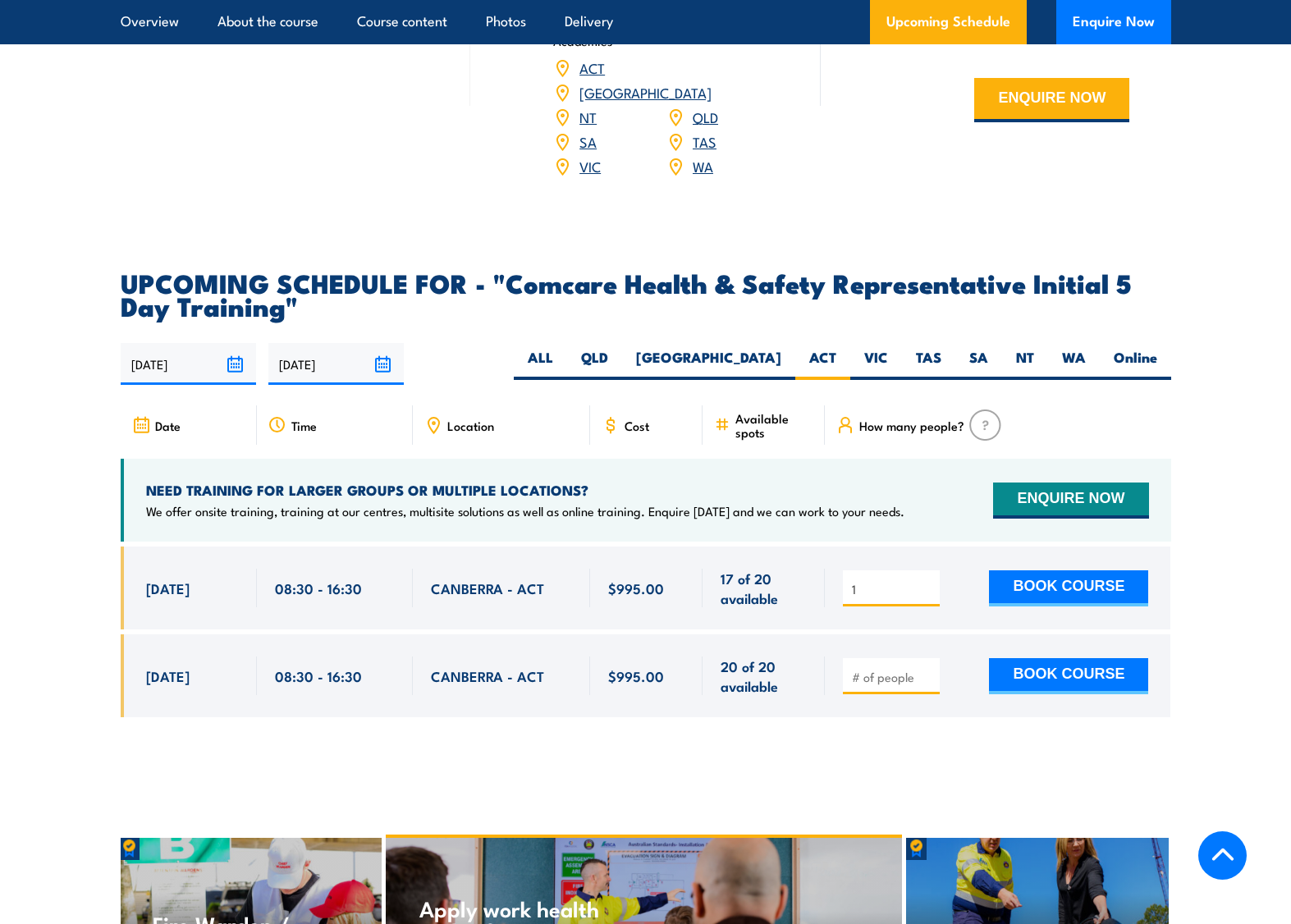  What do you see at coordinates (525, 511) in the screenshot?
I see `p: We offer onsite training, training at our centres, multisite solutions as well as online training...` at bounding box center [525, 511].